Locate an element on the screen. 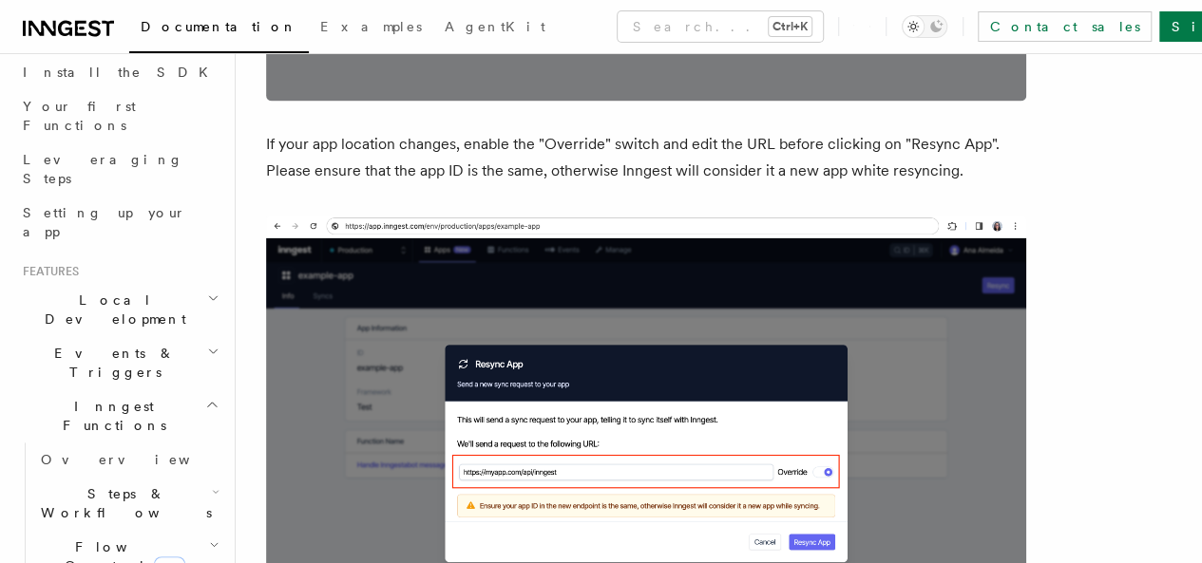 This screenshot has width=1202, height=563. span: Steps & Workflows is located at coordinates (123, 504).